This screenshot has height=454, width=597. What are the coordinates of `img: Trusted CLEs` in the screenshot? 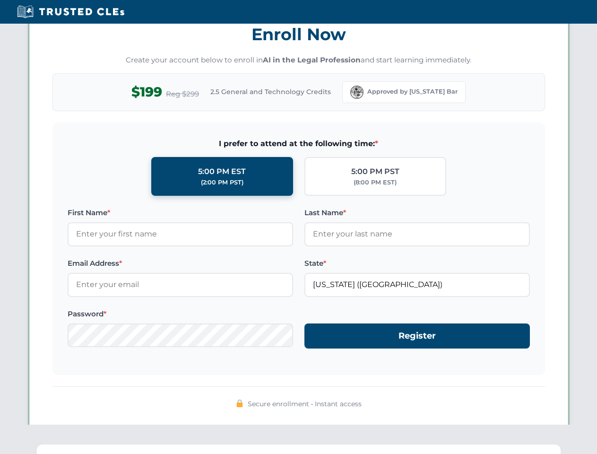 It's located at (70, 12).